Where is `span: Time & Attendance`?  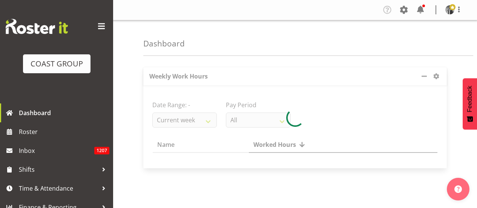 span: Time & Attendance is located at coordinates (58, 188).